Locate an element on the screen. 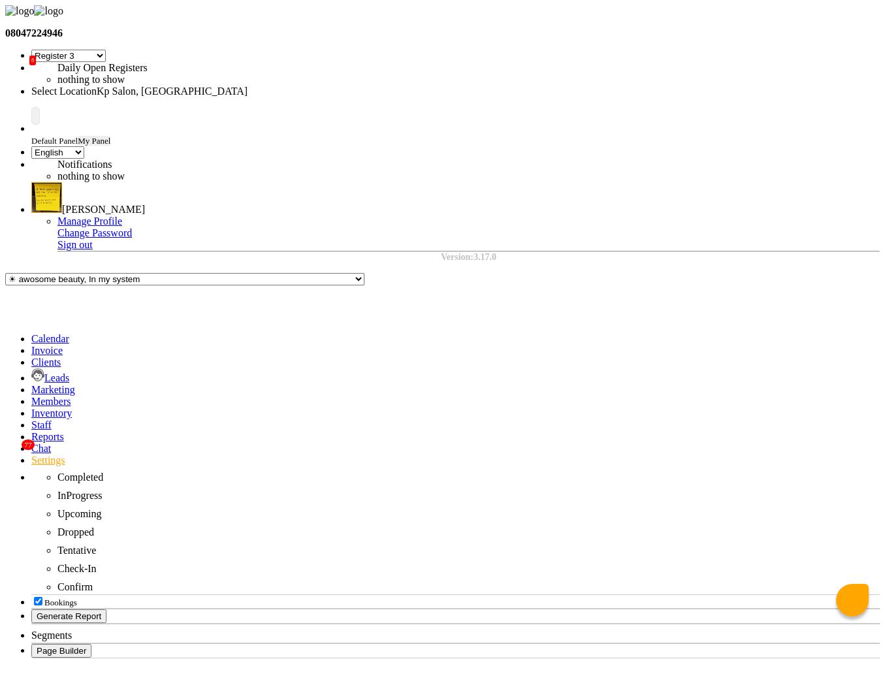 The height and width of the screenshot is (674, 885). span: Check-In is located at coordinates (77, 568).